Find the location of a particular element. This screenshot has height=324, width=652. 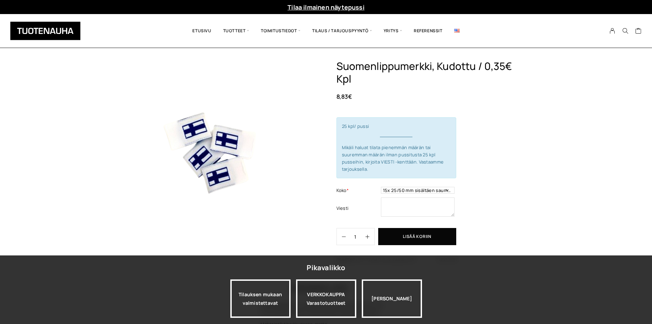

button: Lisää koriin is located at coordinates (417, 236).